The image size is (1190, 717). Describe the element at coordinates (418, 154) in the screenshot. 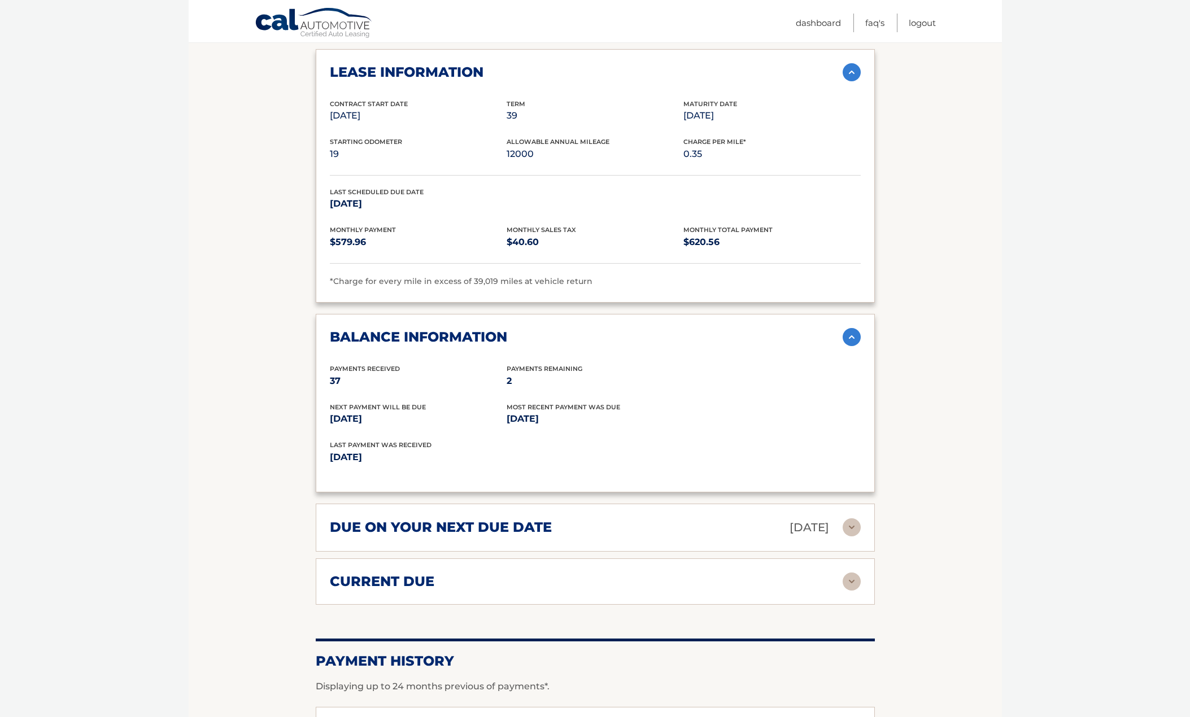

I see `p: 19` at that location.